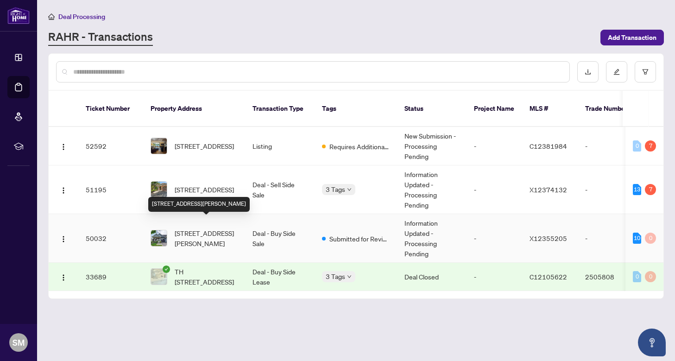 Image resolution: width=675 pixels, height=361 pixels. I want to click on th: Property Address, so click(194, 109).